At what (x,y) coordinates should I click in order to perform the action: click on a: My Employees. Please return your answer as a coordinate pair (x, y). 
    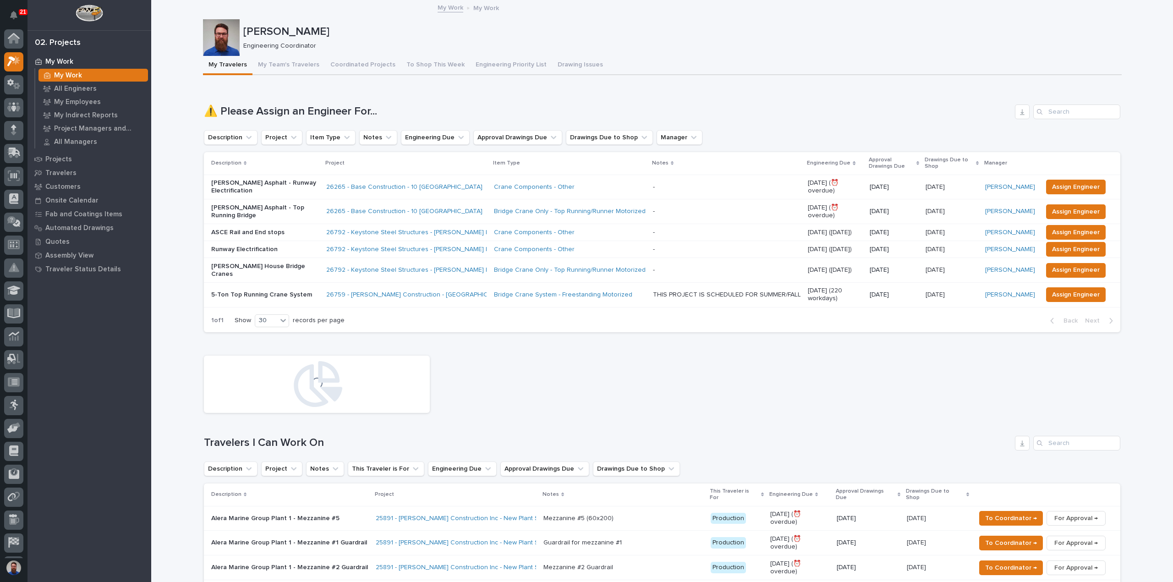
    Looking at the image, I should click on (93, 102).